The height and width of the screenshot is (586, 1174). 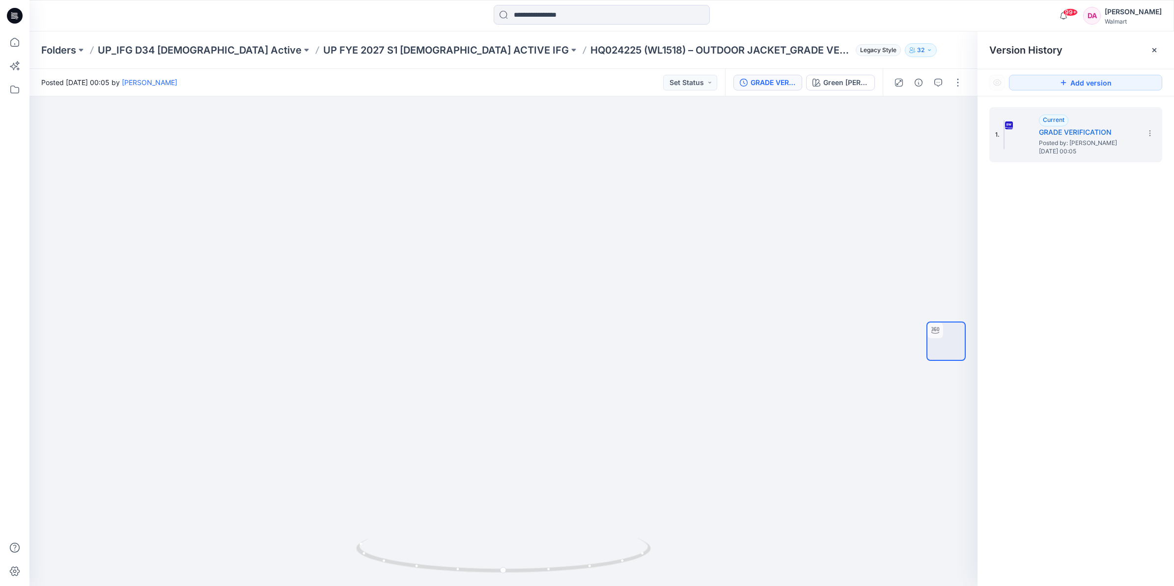 I want to click on span: 1., so click(x=998, y=135).